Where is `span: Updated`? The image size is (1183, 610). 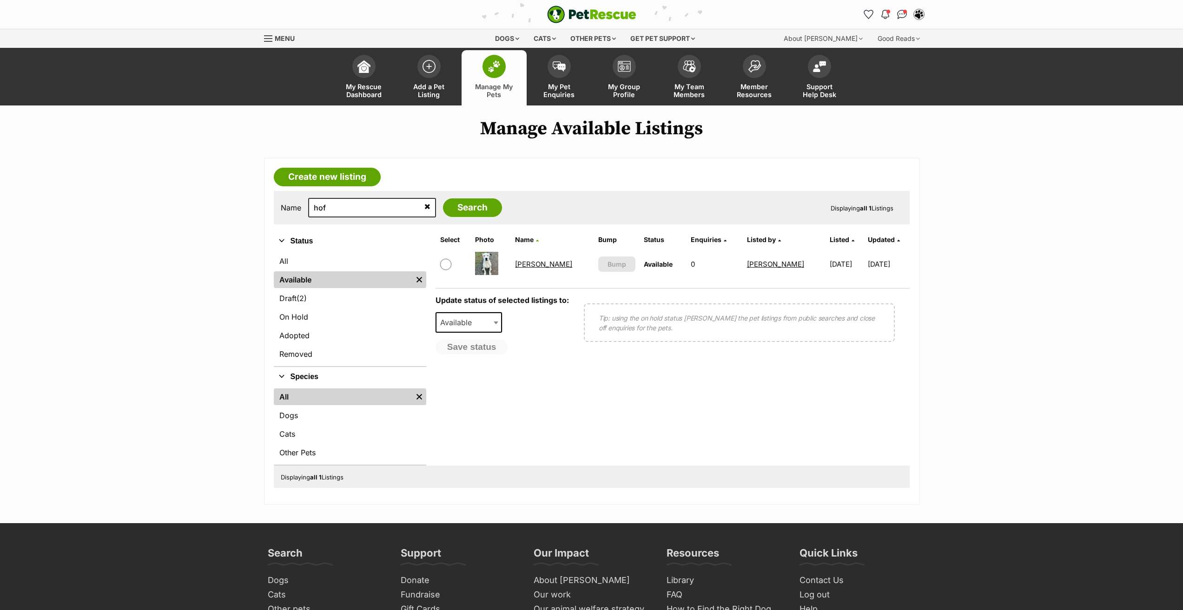
span: Updated is located at coordinates (881, 239).